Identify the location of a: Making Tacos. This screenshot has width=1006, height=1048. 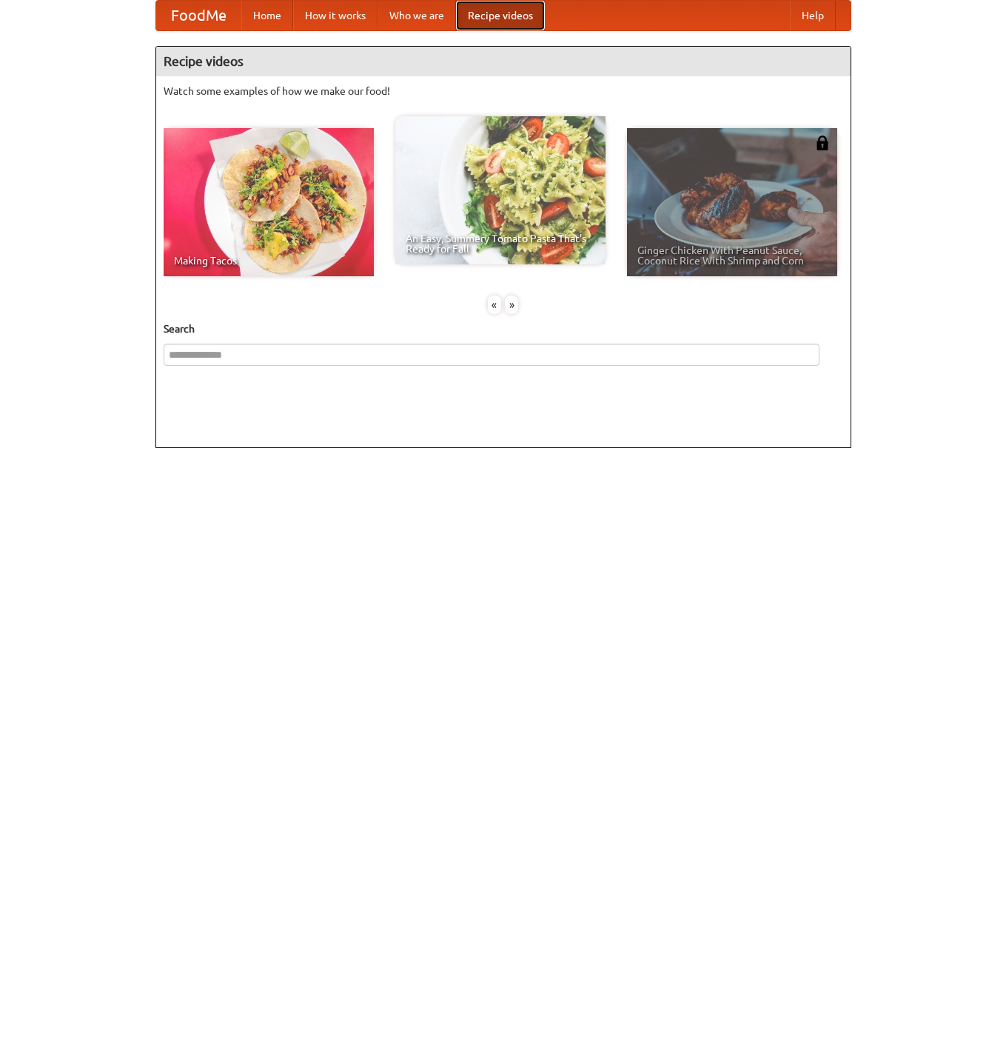
(269, 202).